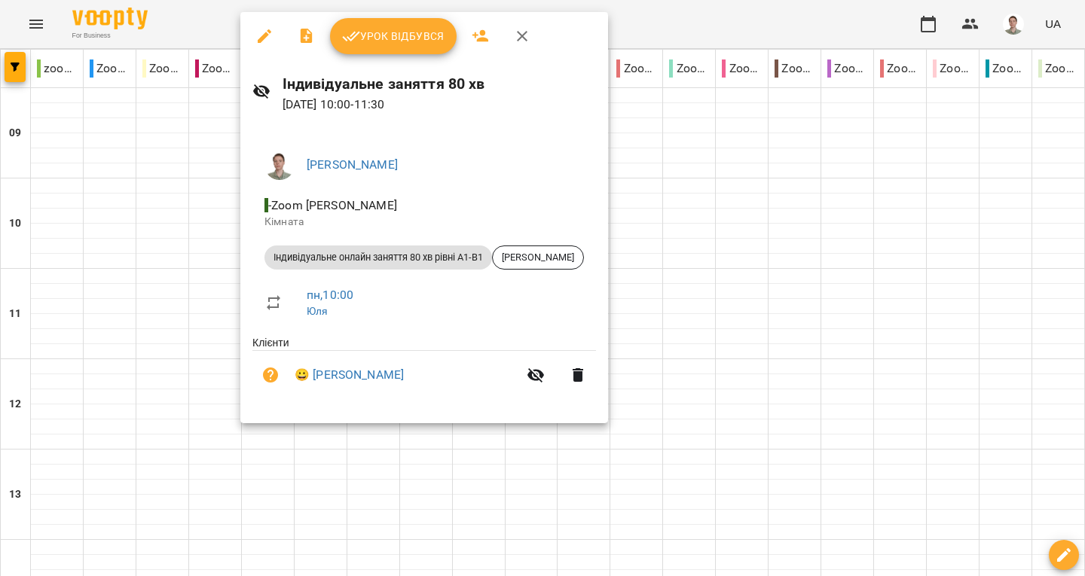 This screenshot has height=576, width=1085. I want to click on ul: Клієнти, so click(424, 370).